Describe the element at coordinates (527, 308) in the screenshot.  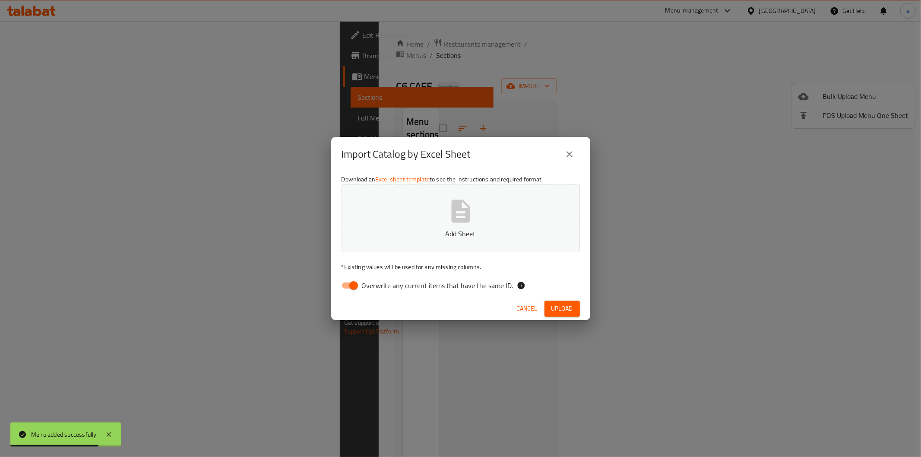
I see `button: Cancel` at that location.